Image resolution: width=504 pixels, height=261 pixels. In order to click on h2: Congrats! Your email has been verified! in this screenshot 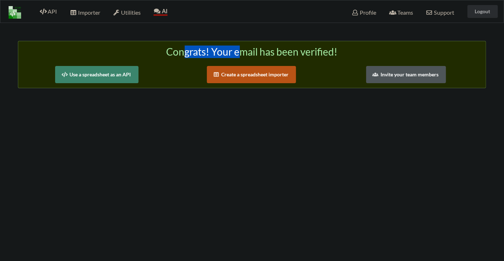, I will do `click(252, 54)`.